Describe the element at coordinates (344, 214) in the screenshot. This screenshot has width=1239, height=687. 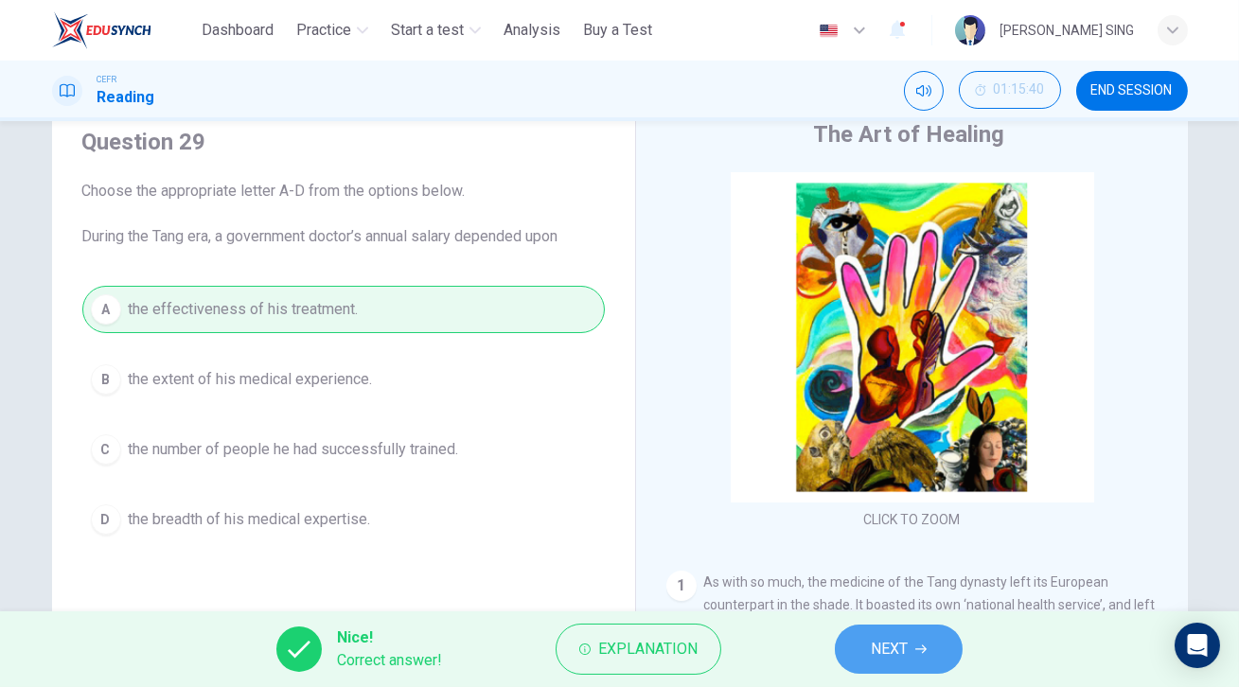
I see `span: Choose the appropriate letter A-D from the options below. During the Tang era, a government docto...` at that location.